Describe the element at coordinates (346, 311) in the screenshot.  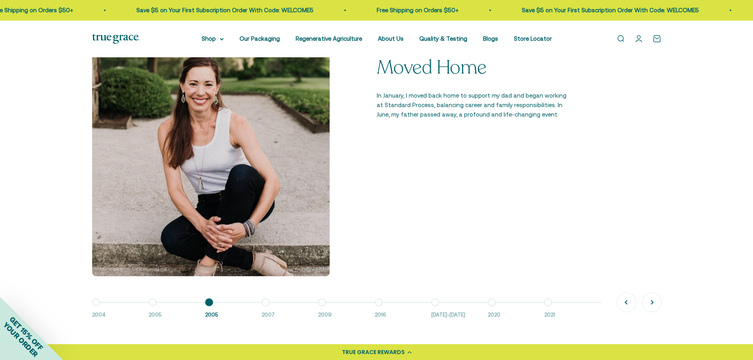
I see `button: 2009` at that location.